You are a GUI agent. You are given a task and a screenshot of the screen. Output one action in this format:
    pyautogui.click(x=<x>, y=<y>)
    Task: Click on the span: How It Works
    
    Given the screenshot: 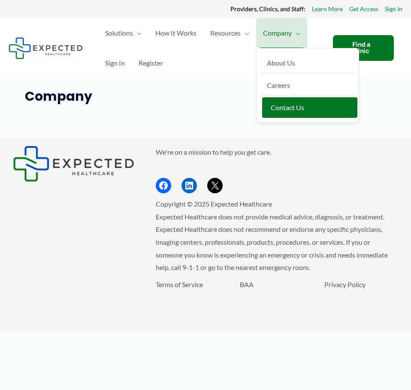 What is the action you would take?
    pyautogui.click(x=176, y=33)
    